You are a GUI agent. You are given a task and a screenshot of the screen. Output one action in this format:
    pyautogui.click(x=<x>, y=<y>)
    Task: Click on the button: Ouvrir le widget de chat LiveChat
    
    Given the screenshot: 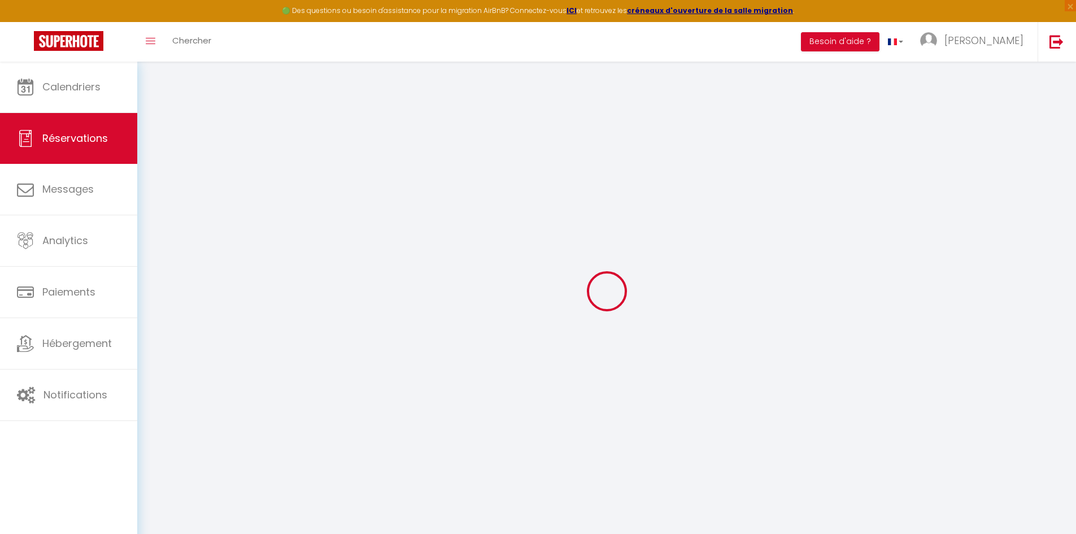 What is the action you would take?
    pyautogui.click(x=26, y=21)
    